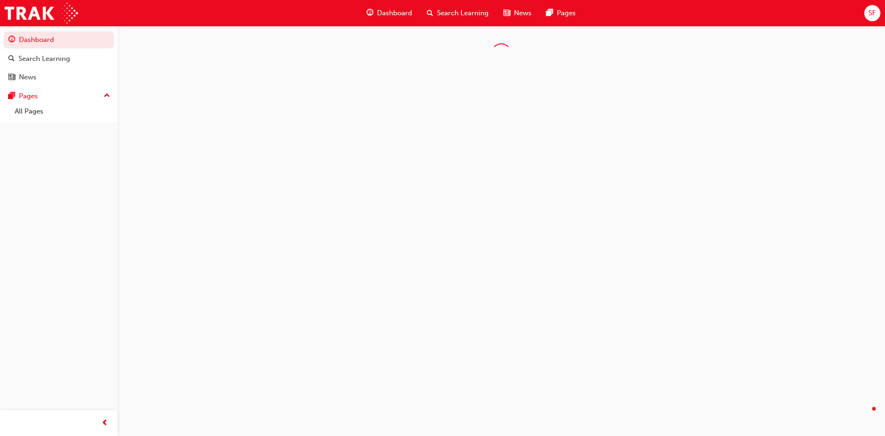 The width and height of the screenshot is (885, 436). What do you see at coordinates (458, 13) in the screenshot?
I see `a: search-iconSearch Learning` at bounding box center [458, 13].